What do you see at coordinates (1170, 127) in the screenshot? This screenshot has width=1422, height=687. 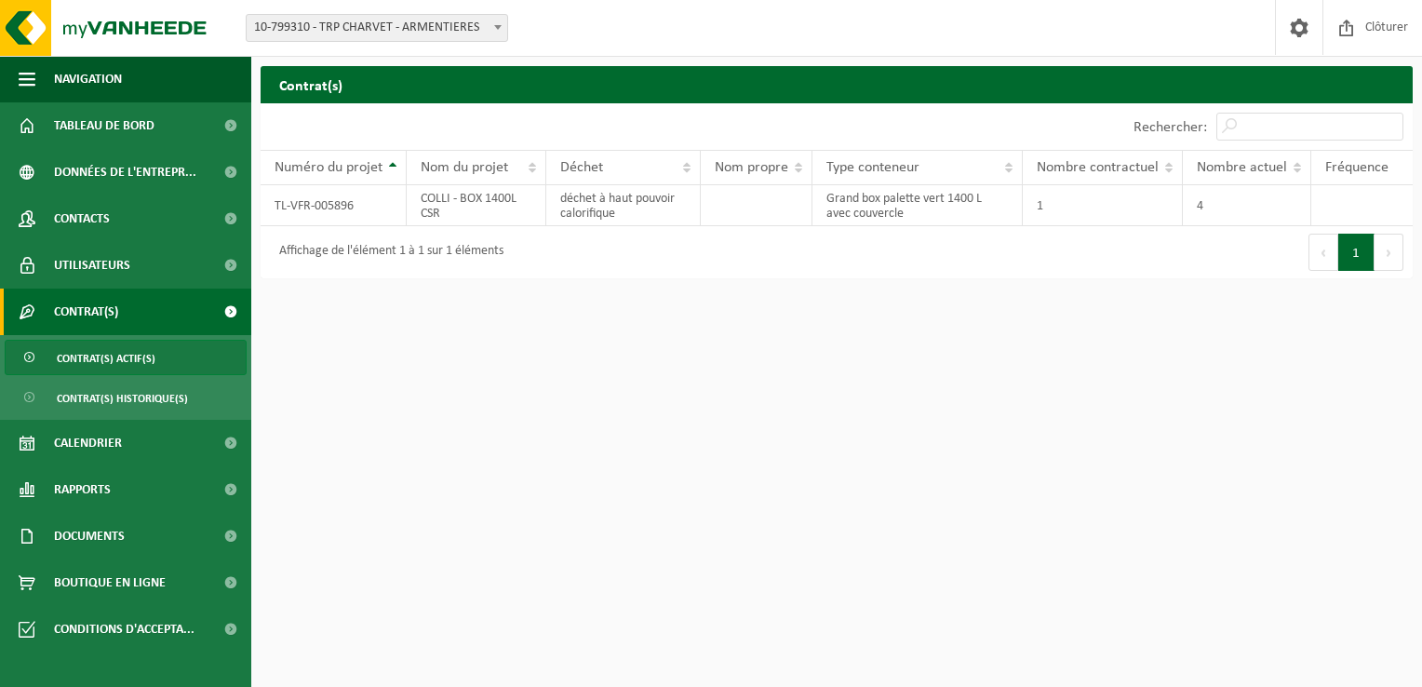 I see `label: Rechercher:` at bounding box center [1170, 127].